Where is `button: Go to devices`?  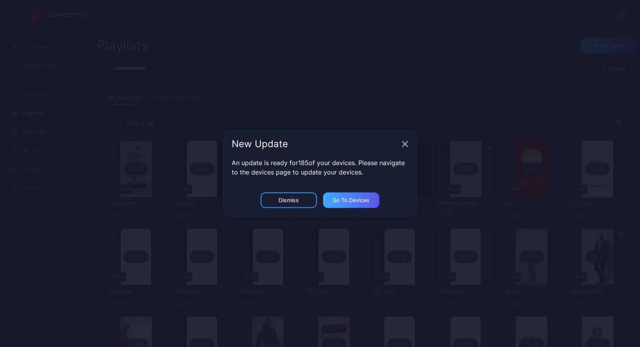 button: Go to devices is located at coordinates (351, 200).